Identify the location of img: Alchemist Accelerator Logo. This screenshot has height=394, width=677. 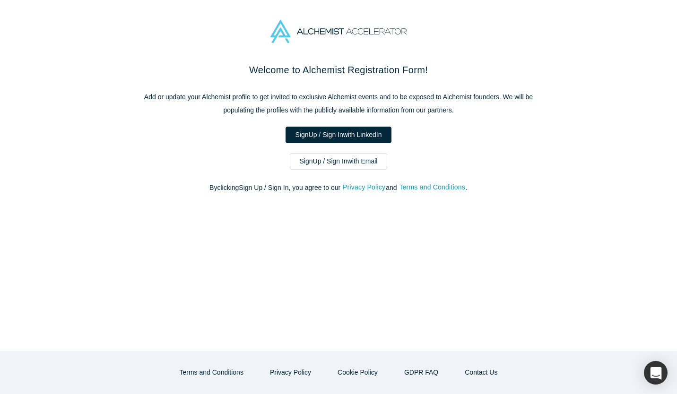
(338, 31).